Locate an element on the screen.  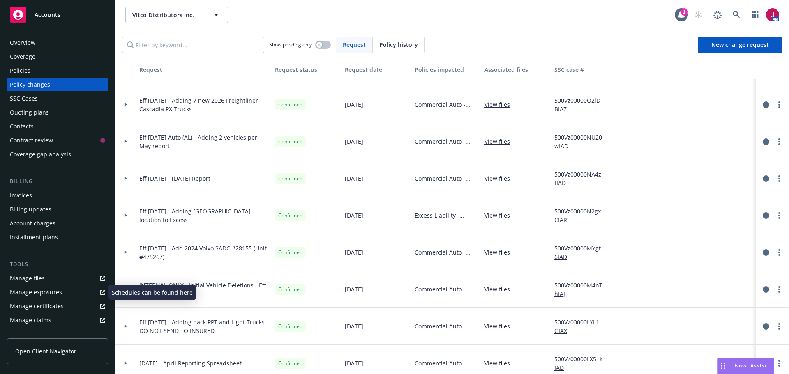
div: Overview is located at coordinates (23, 43).